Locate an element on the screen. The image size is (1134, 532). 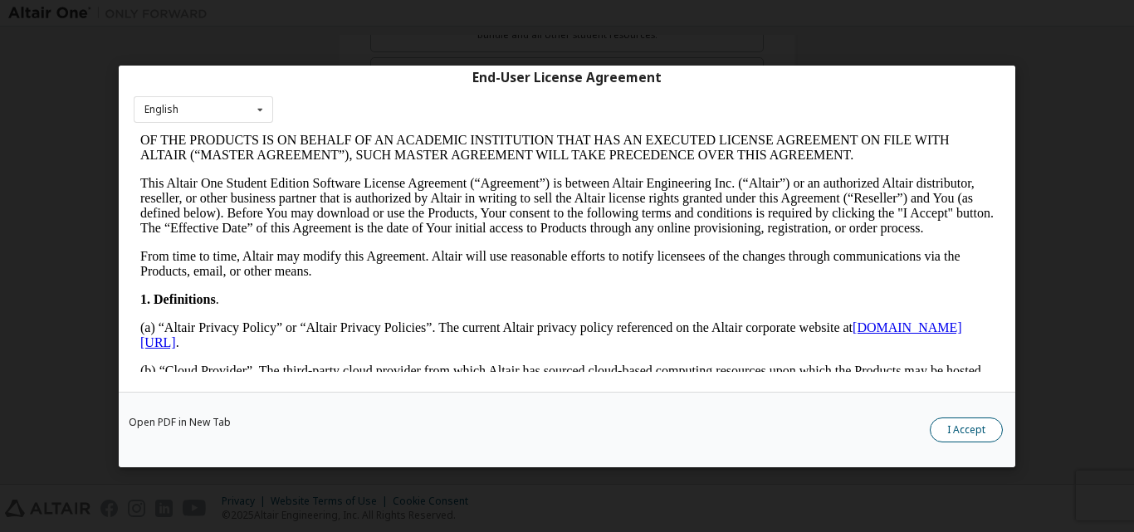
strong: 1. is located at coordinates (12, 166).